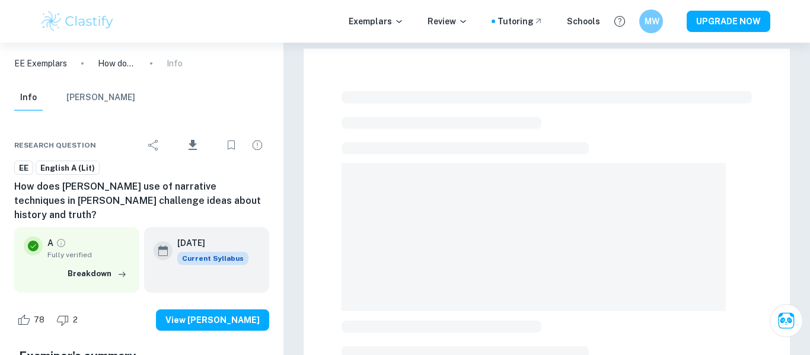 Image resolution: width=810 pixels, height=355 pixels. Describe the element at coordinates (24, 168) in the screenshot. I see `span: EE` at that location.